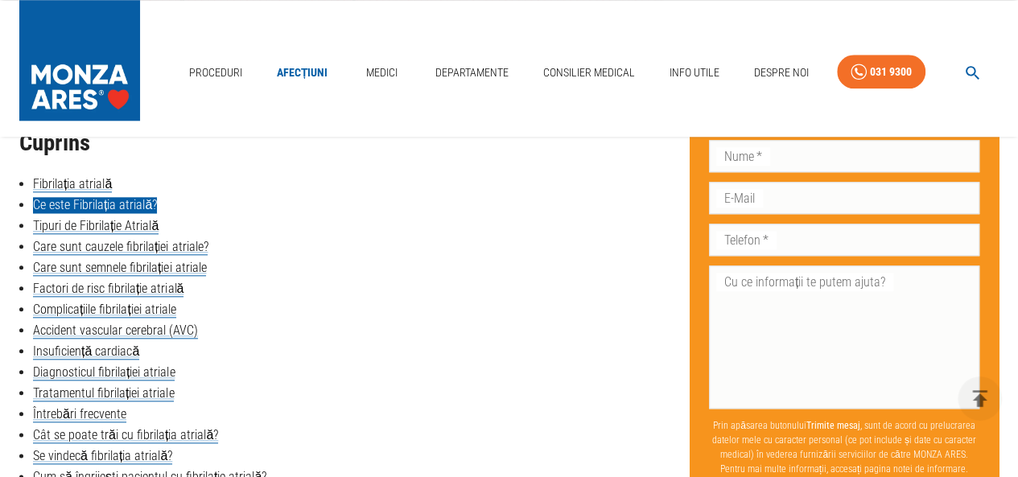 The height and width of the screenshot is (477, 1018). I want to click on a: Care sunt semnele fibrilației atriale, so click(119, 268).